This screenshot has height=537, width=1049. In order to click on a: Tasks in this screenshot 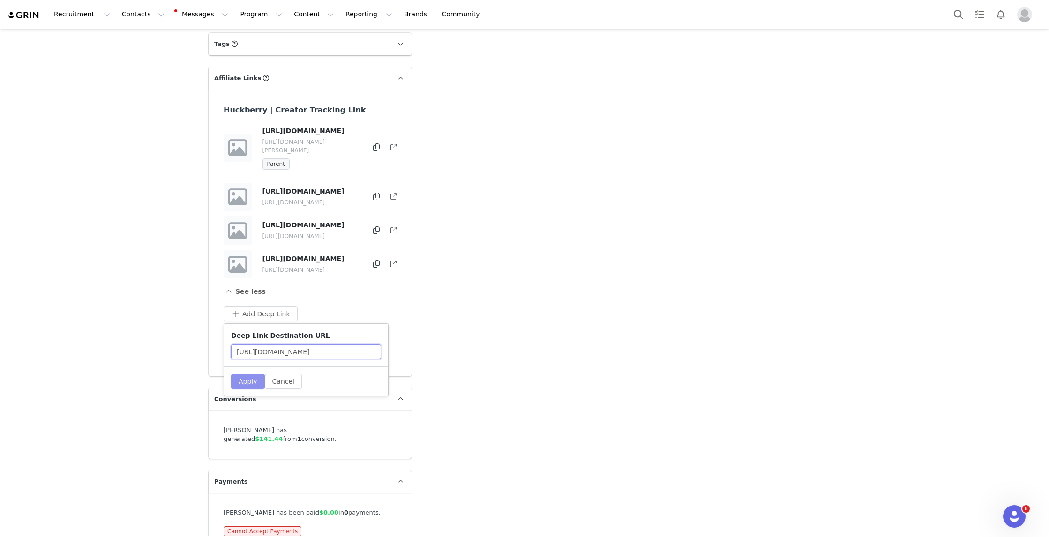, I will do `click(980, 14)`.